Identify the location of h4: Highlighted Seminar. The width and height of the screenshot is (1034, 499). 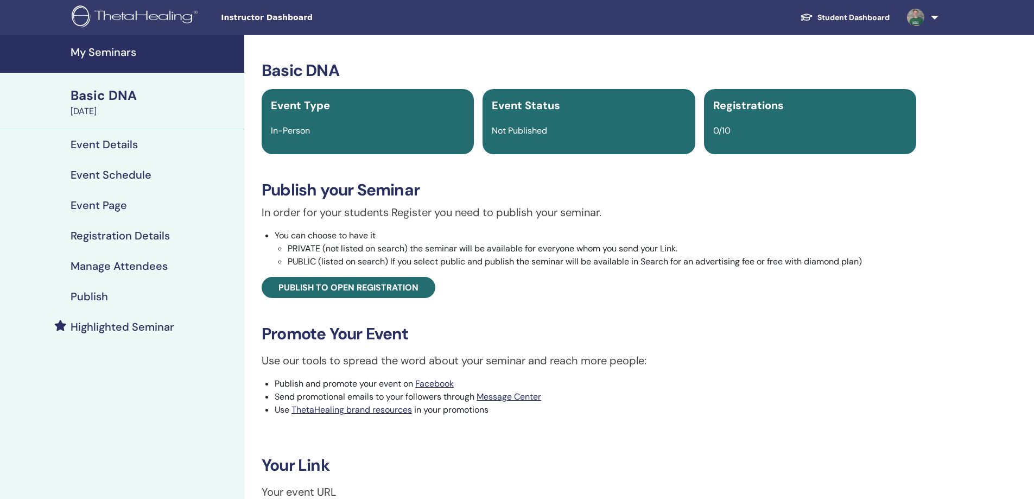
(122, 327).